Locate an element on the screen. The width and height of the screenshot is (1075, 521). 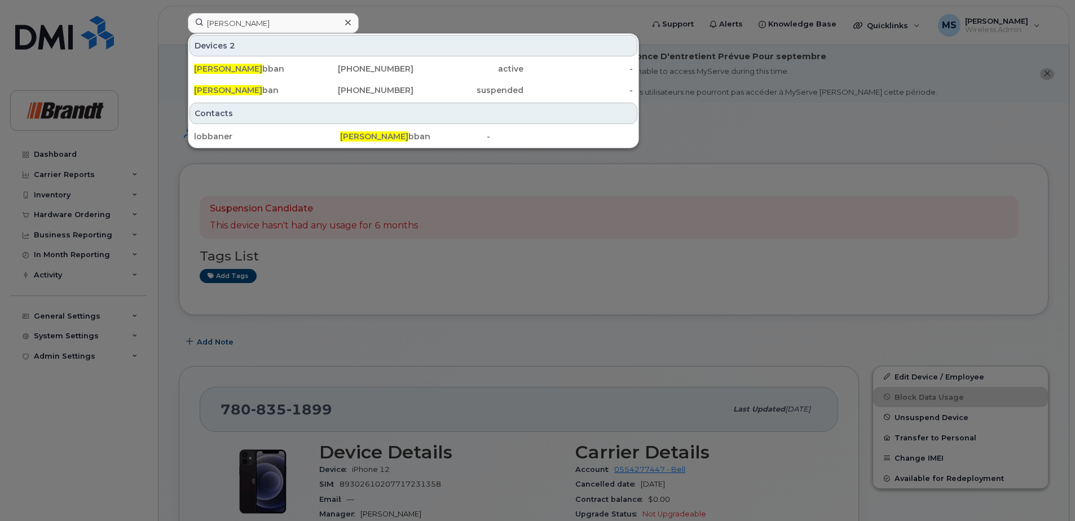
div: ban is located at coordinates (249, 90).